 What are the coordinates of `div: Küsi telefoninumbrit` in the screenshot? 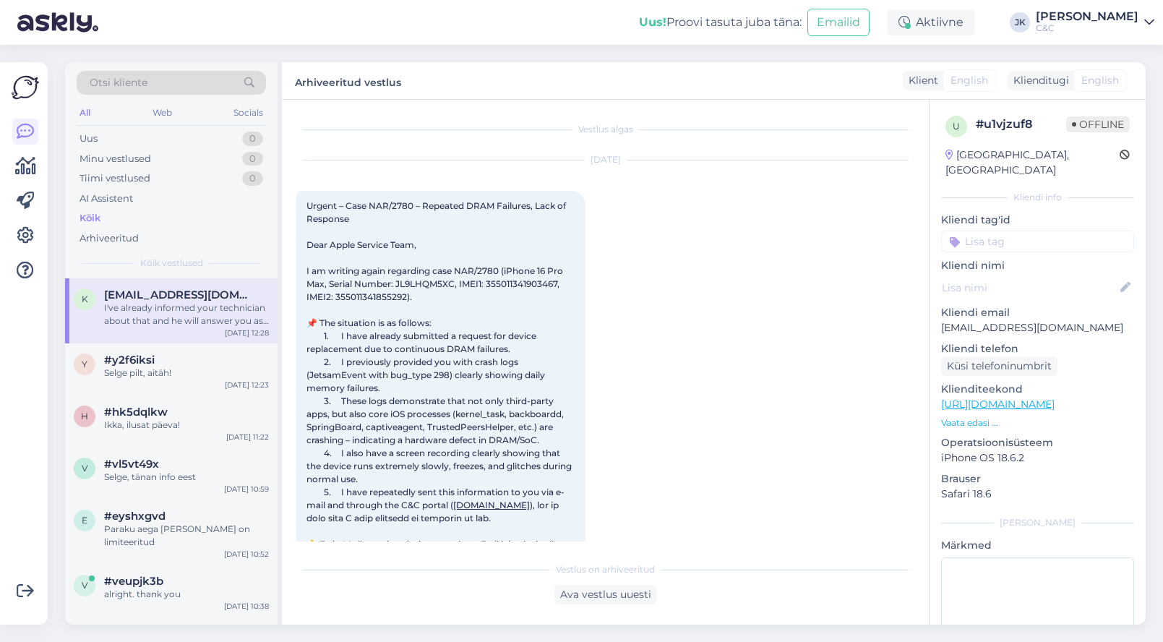 It's located at (999, 366).